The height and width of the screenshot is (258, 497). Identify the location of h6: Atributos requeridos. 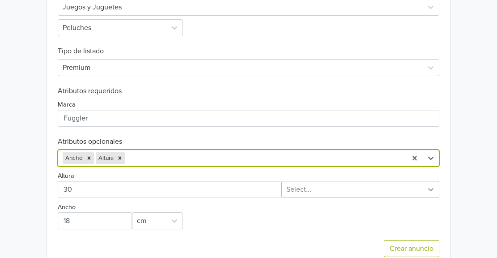
(248, 91).